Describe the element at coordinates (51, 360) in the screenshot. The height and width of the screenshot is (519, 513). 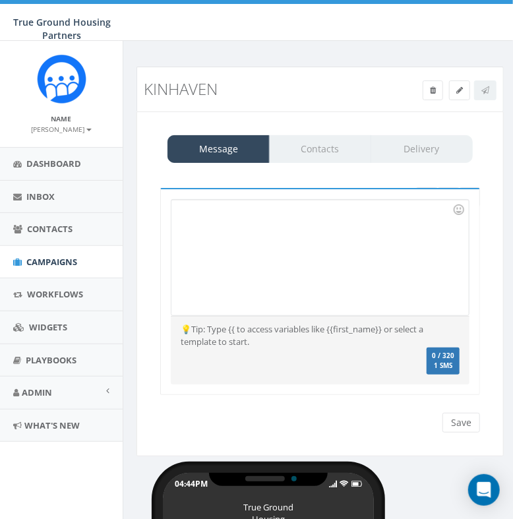
I see `span: Playbooks` at that location.